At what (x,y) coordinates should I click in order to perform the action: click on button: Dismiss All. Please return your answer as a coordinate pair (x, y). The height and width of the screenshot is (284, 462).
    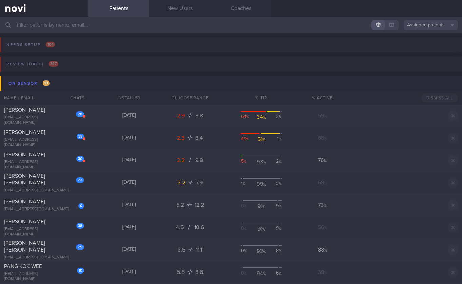
    Looking at the image, I should click on (439, 98).